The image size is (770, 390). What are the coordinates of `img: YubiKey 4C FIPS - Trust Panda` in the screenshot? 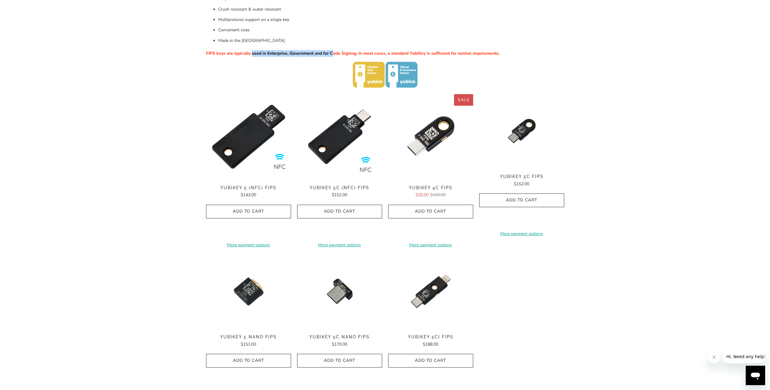 It's located at (431, 137).